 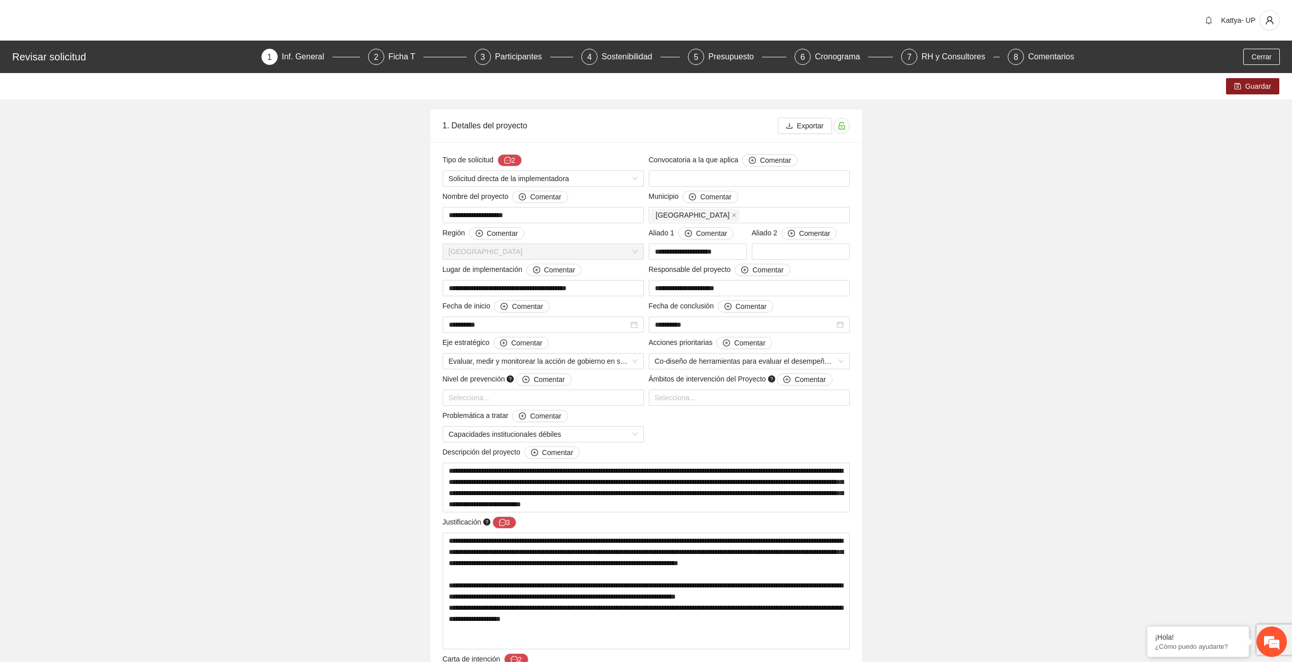 I want to click on div: Sostenibilidad, so click(x=631, y=57).